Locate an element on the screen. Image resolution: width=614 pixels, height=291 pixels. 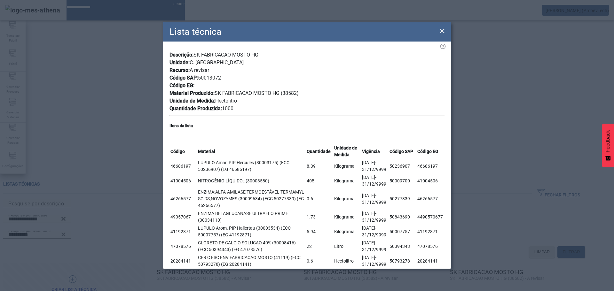
button: Feedback - Mostrar pesquisa is located at coordinates (608, 145).